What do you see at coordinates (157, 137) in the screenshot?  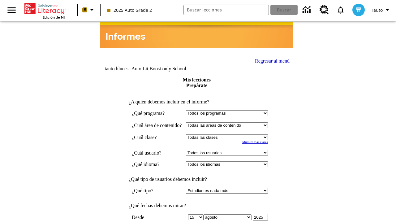 I see `td: ¿Cuál clase?` at bounding box center [157, 137].